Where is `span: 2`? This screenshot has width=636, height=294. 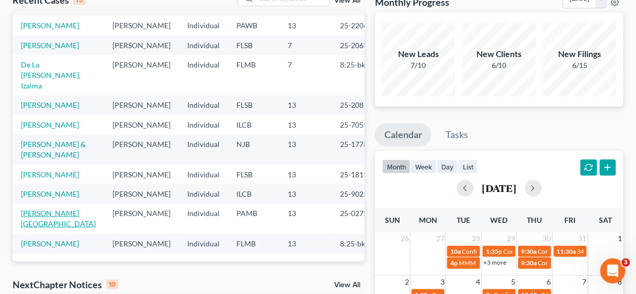
span: 2 is located at coordinates (407, 282).